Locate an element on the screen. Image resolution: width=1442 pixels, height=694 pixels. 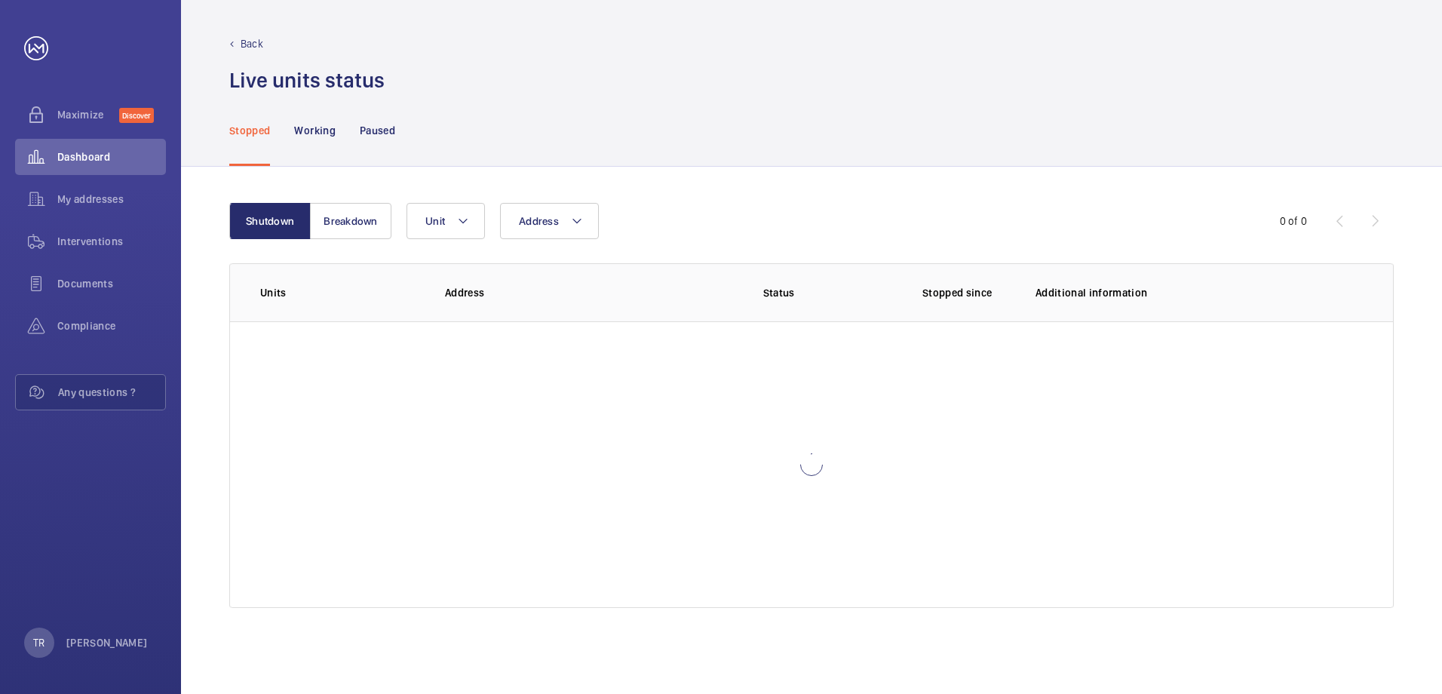
p: Address is located at coordinates (552, 293).